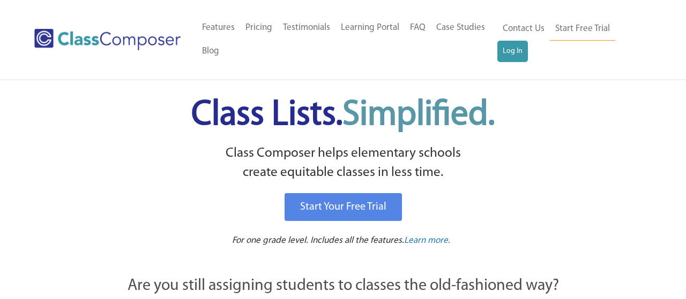 The height and width of the screenshot is (299, 686). Describe the element at coordinates (417, 28) in the screenshot. I see `a: FAQ` at that location.